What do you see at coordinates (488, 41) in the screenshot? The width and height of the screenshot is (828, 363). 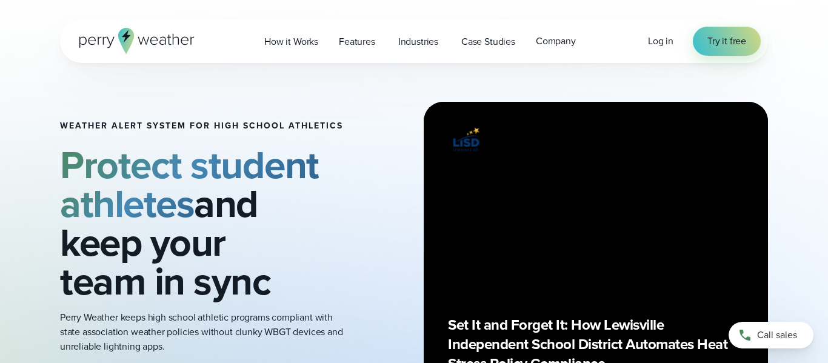 I see `a: Case Studies` at bounding box center [488, 41].